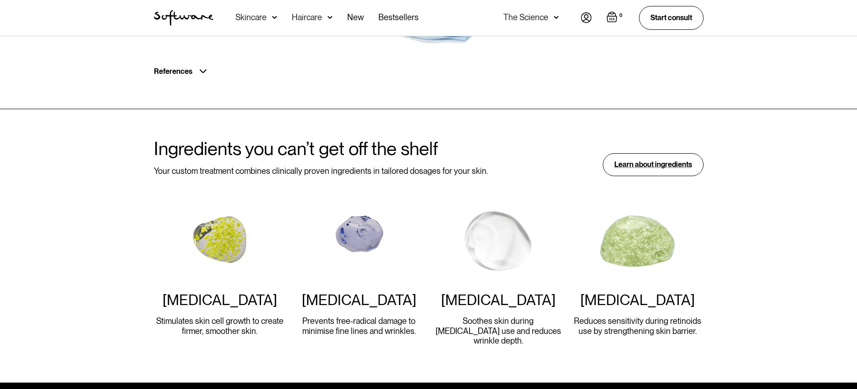 The image size is (857, 389). Describe the element at coordinates (359, 325) in the screenshot. I see `p: Prevents free-radical damage to minimise fine lines and wrinkles.` at that location.